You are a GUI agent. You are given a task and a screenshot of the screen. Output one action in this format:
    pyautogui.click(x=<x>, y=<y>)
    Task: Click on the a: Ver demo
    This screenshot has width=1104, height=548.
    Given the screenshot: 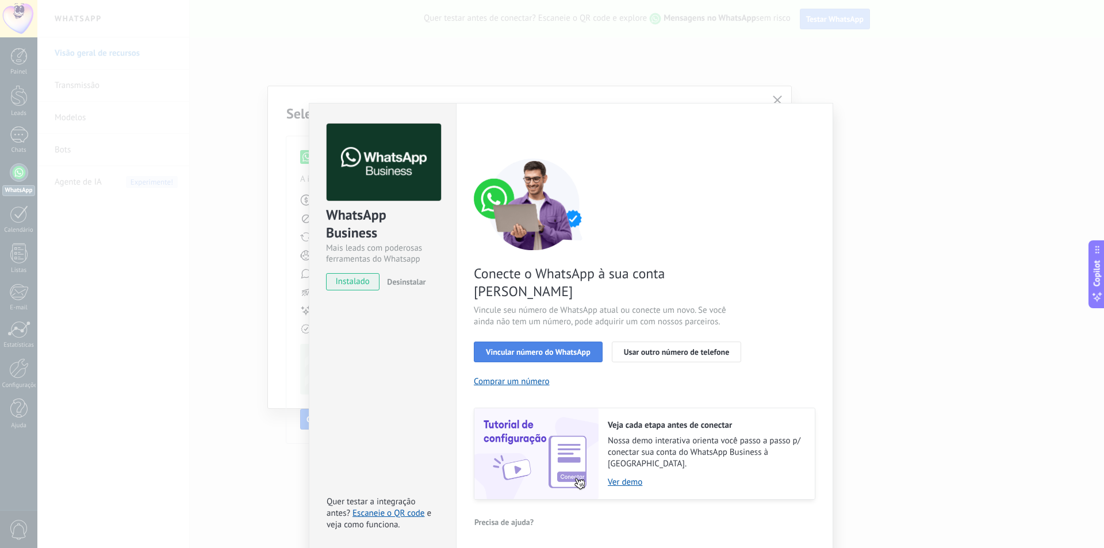 What is the action you would take?
    pyautogui.click(x=705, y=482)
    